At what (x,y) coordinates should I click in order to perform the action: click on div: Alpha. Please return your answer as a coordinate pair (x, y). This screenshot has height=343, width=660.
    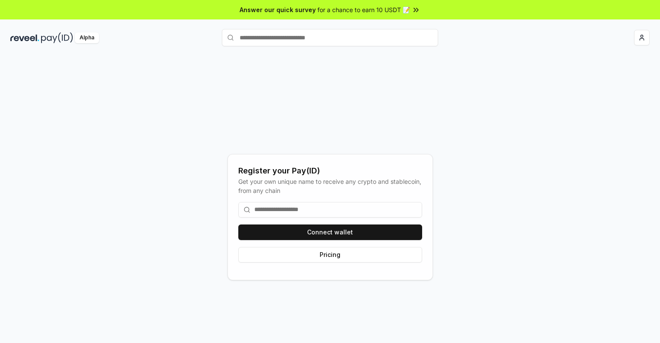
    Looking at the image, I should click on (87, 38).